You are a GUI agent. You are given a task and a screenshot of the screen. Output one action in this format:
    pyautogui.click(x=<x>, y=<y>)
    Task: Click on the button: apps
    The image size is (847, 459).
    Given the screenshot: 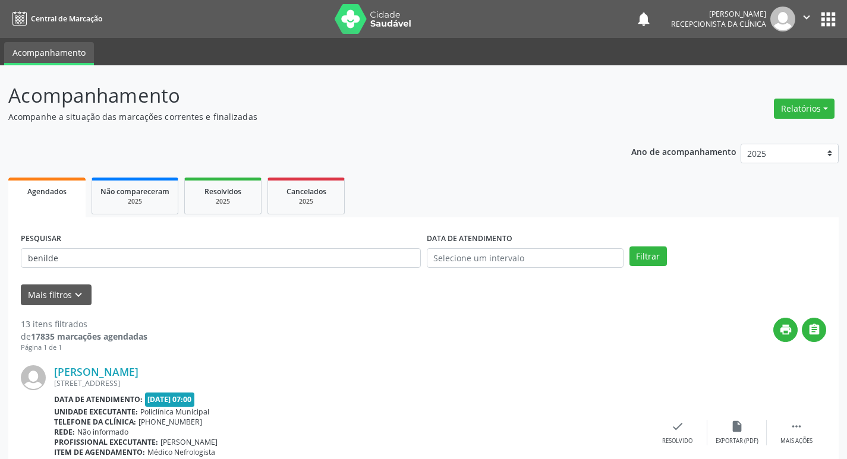 What is the action you would take?
    pyautogui.click(x=828, y=19)
    